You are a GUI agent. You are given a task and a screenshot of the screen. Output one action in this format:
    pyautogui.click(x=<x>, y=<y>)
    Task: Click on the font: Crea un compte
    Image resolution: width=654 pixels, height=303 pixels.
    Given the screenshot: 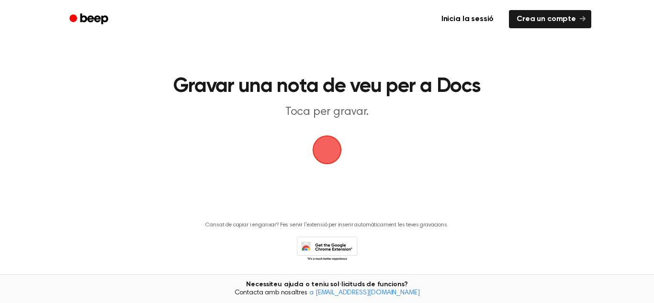 What is the action you would take?
    pyautogui.click(x=546, y=19)
    